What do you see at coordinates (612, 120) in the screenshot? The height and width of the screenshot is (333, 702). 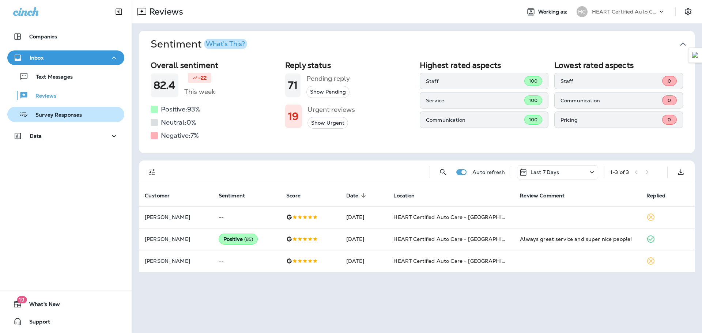 I see `p: Pricing` at bounding box center [612, 120].